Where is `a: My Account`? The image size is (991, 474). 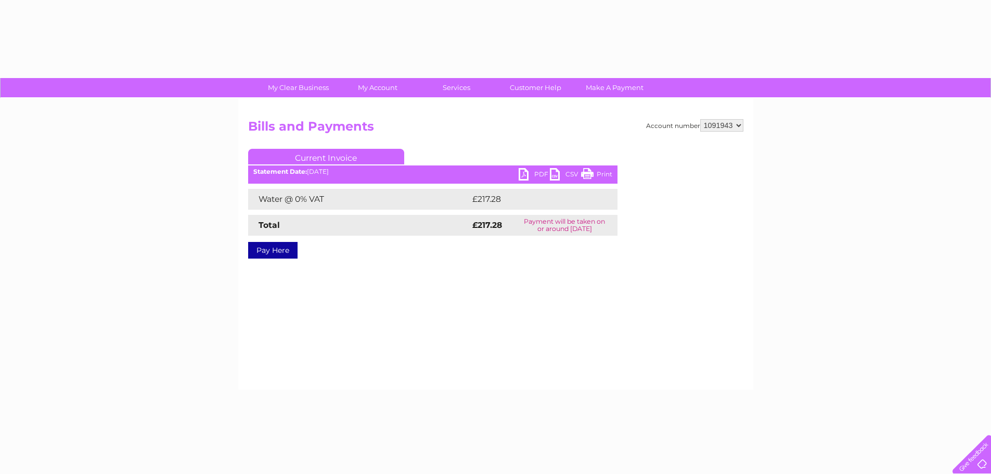
a: My Account is located at coordinates (377, 87).